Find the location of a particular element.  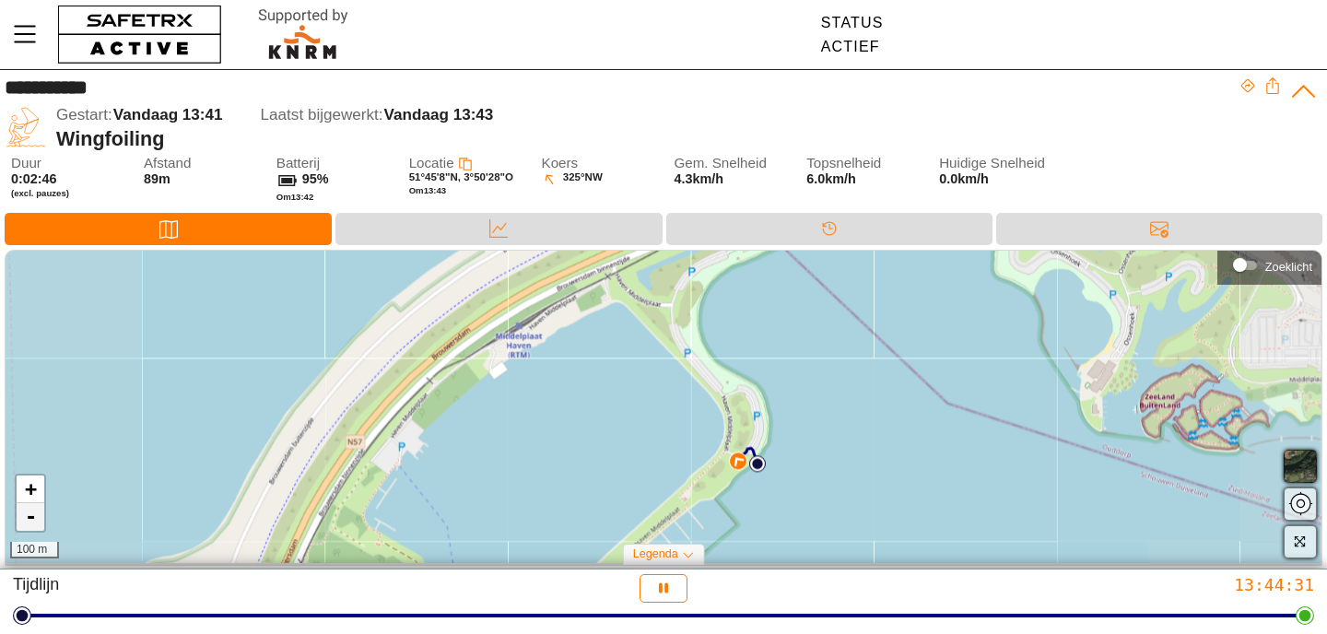

span: Batterij is located at coordinates (335, 163).